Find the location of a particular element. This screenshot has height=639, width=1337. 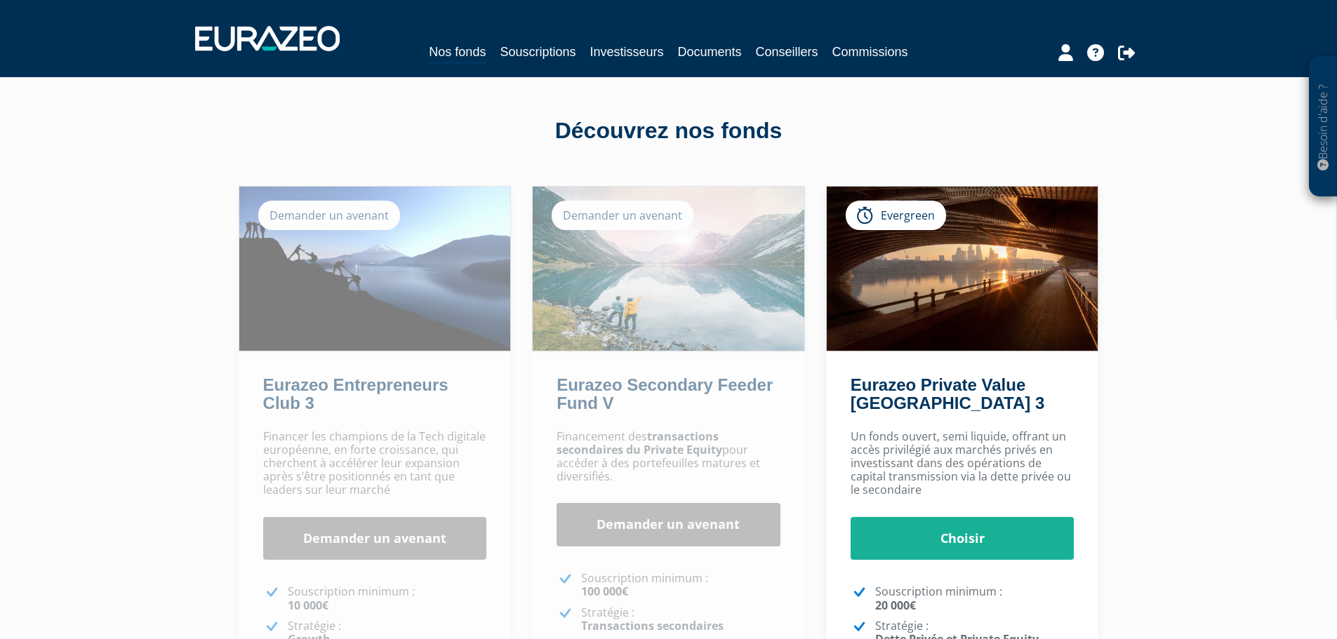

p: Stratégie : is located at coordinates (681, 620).